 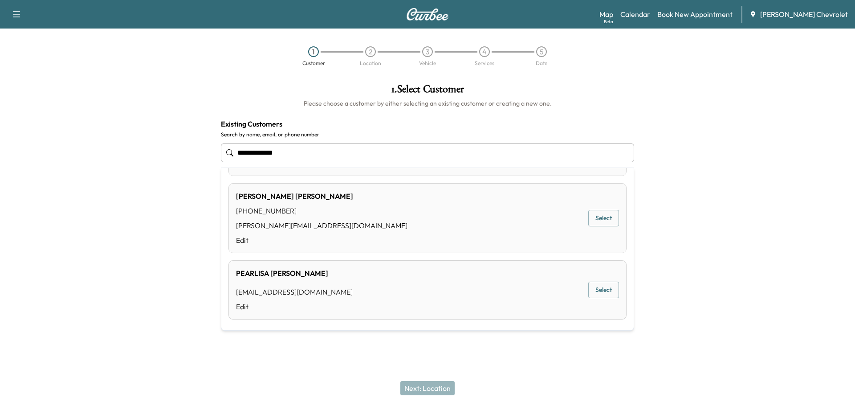 What do you see at coordinates (428, 63) in the screenshot?
I see `div: Vehicle` at bounding box center [428, 63].